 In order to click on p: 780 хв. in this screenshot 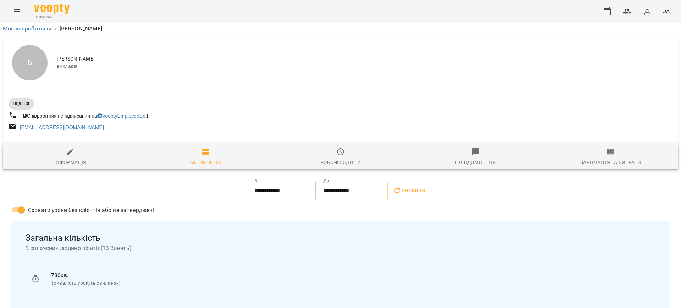, I will do `click(350, 276)`.